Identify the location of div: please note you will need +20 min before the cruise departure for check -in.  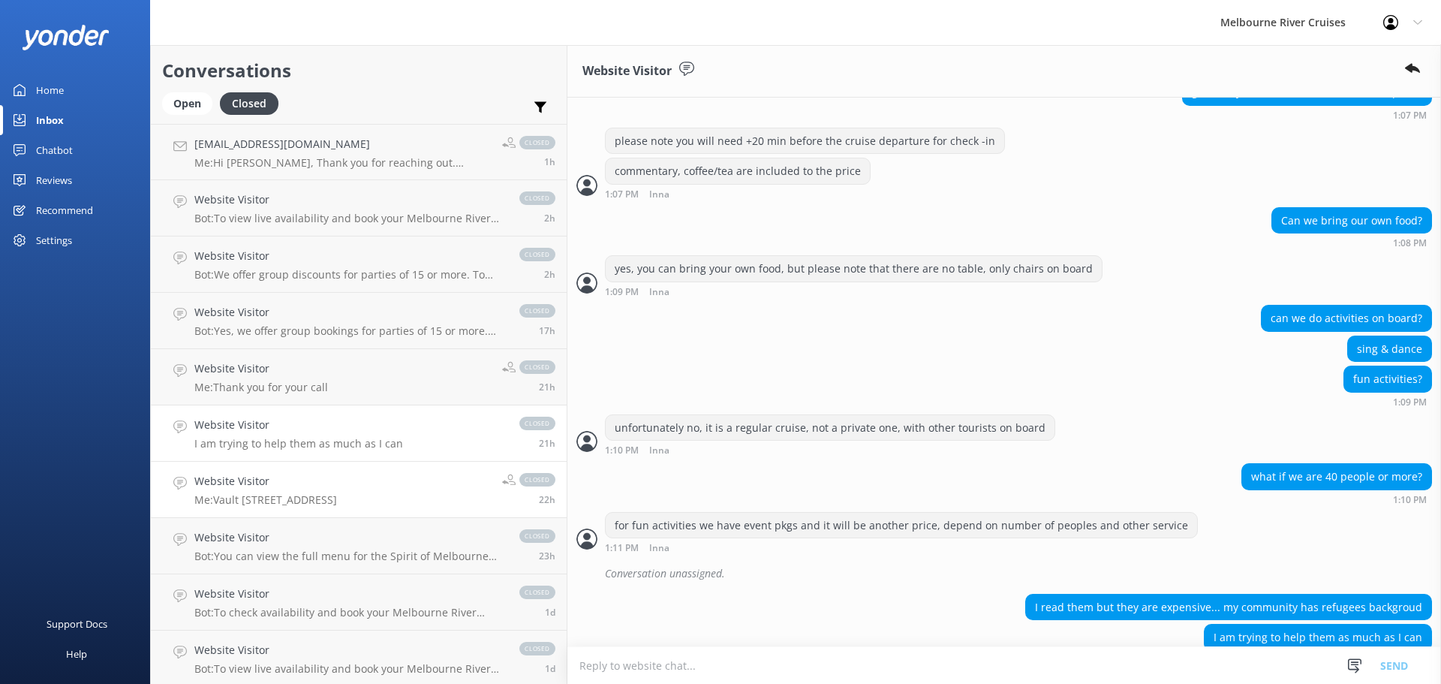
(805, 141).